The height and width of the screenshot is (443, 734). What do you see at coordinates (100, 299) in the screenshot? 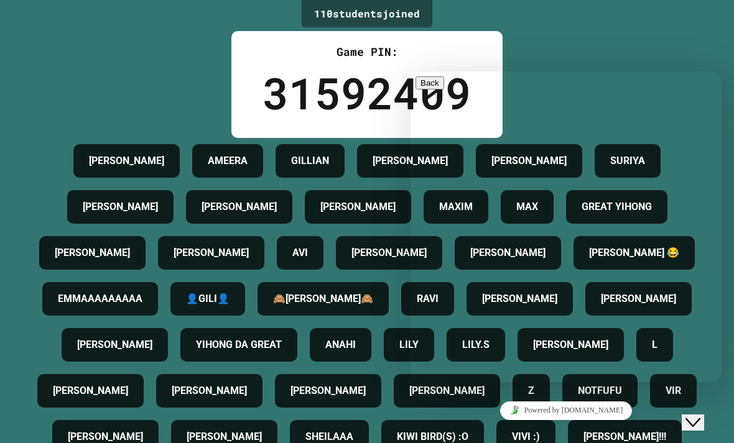
I see `h4: EMMAAAAAAAAA` at bounding box center [100, 299].